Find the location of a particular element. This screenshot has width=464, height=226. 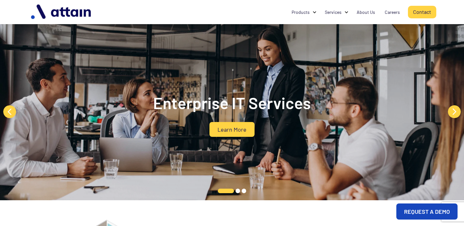

button: Next is located at coordinates (454, 112).